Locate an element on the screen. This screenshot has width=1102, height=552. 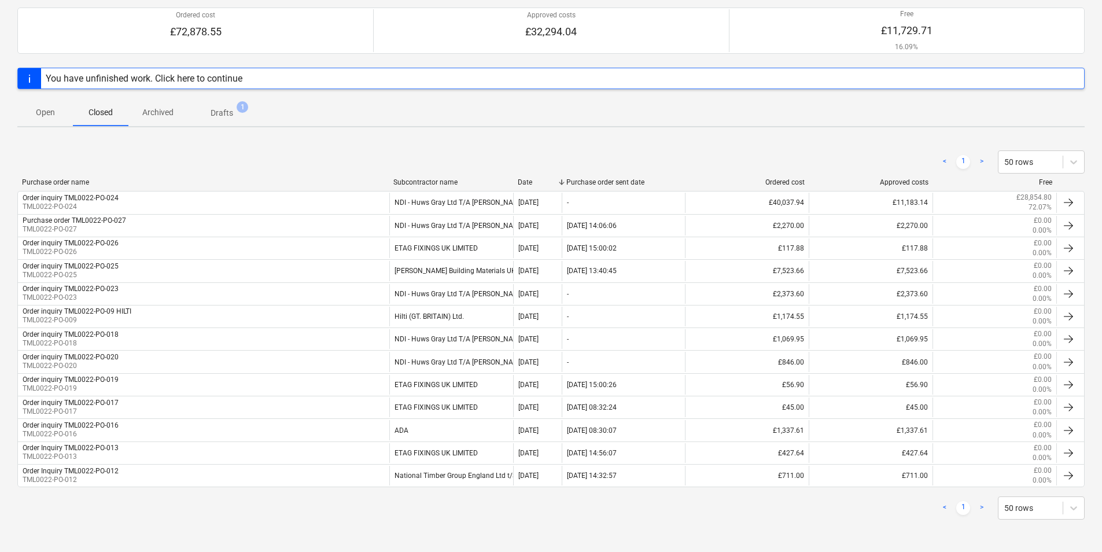
div: Subcontractor name is located at coordinates (451, 182).